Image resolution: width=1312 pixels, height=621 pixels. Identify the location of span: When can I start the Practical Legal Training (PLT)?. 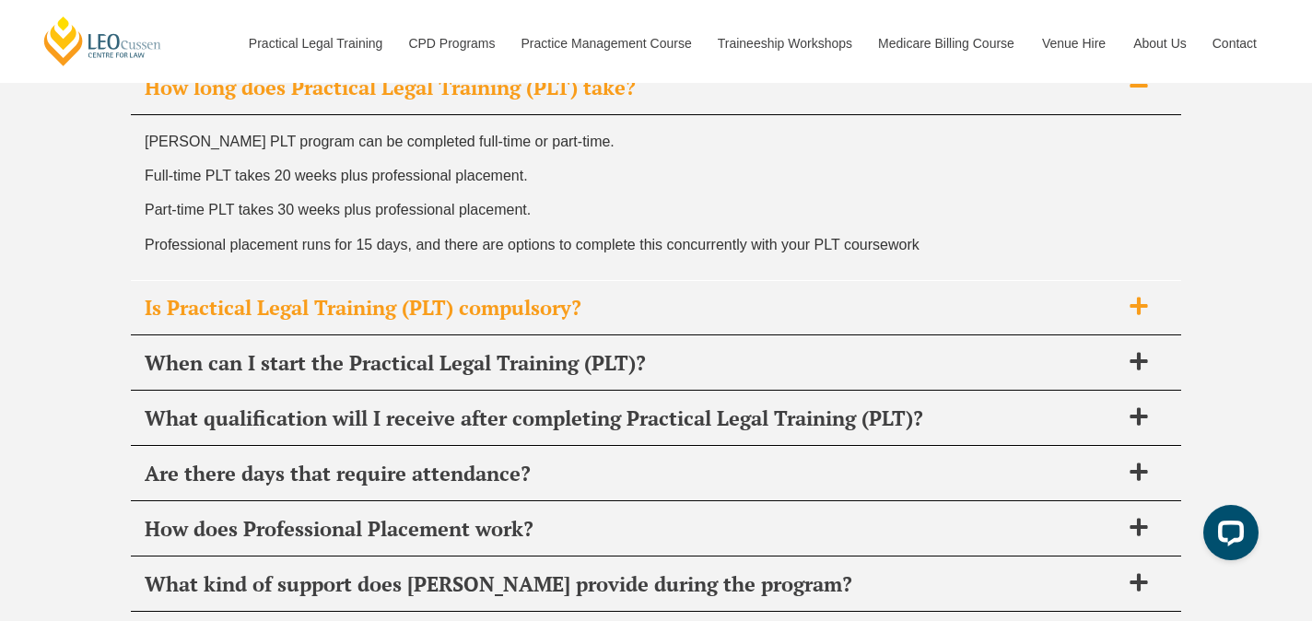
(632, 363).